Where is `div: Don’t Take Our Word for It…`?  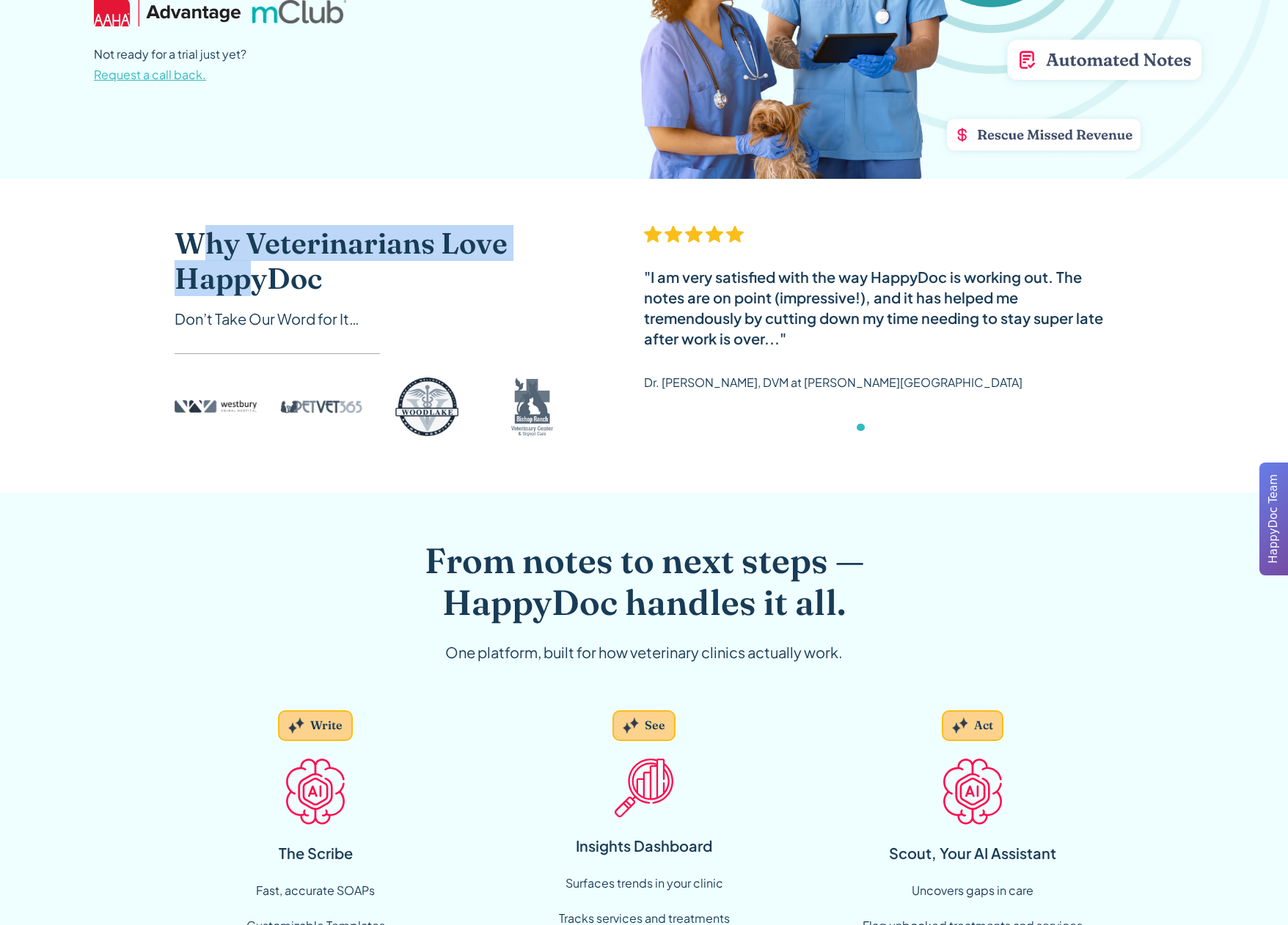
div: Don’t Take Our Word for It… is located at coordinates (380, 319).